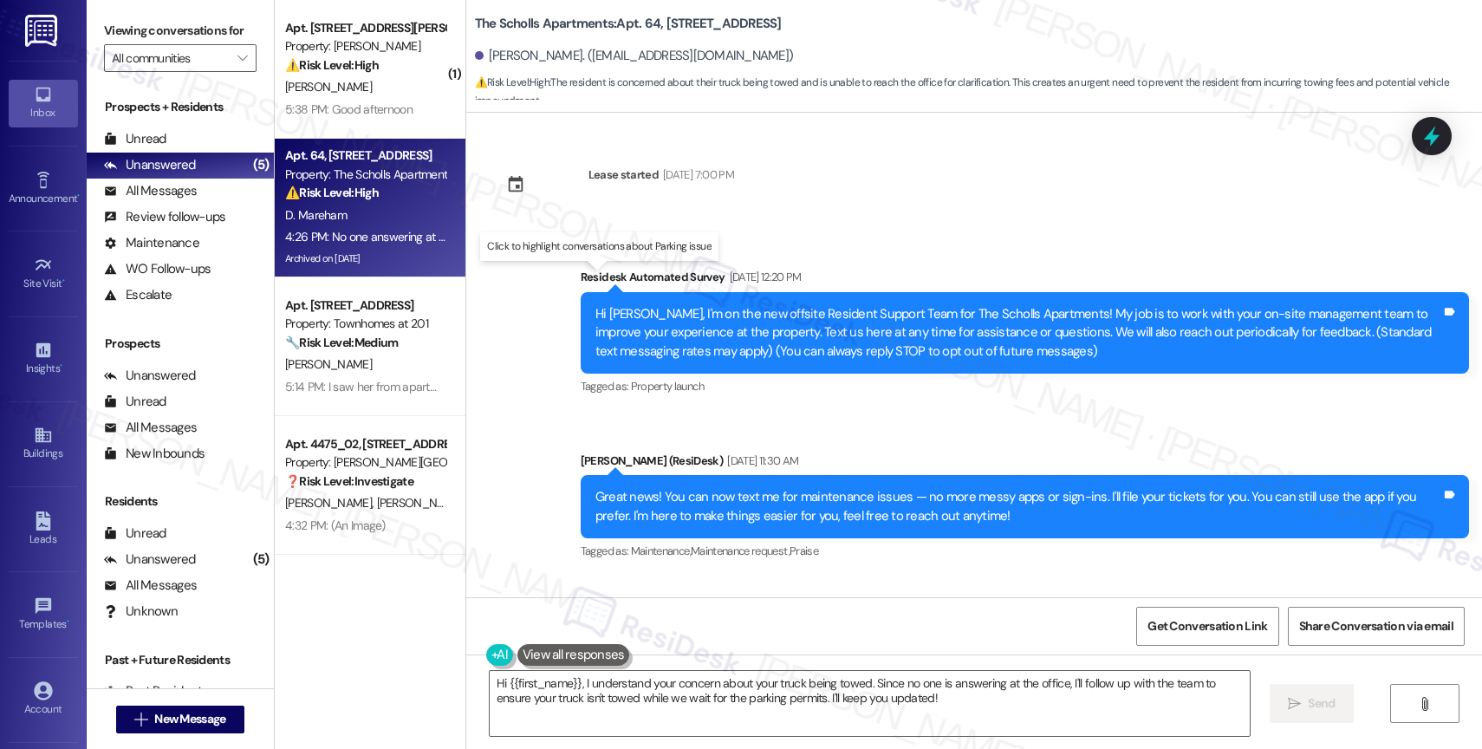 Image resolution: width=1482 pixels, height=749 pixels. I want to click on span: D. Mareham, so click(315, 215).